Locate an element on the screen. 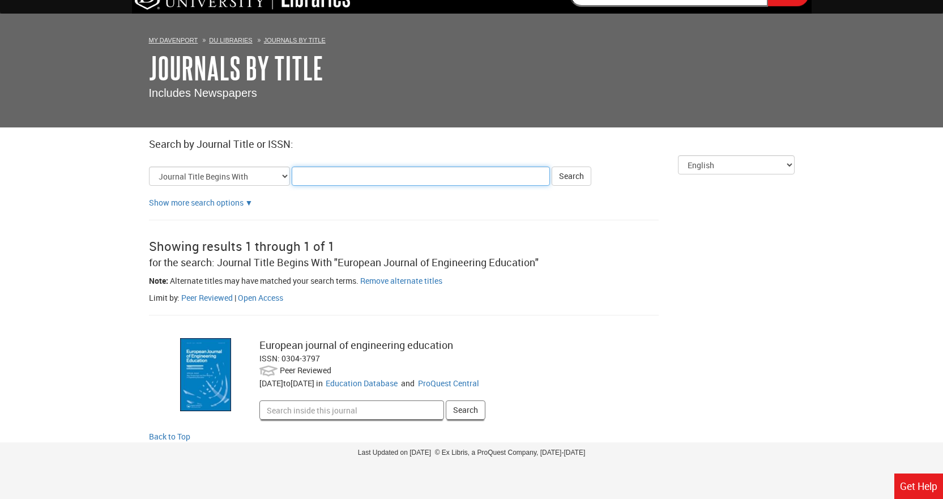 The width and height of the screenshot is (943, 499). input: Search inside this journal is located at coordinates (352, 410).